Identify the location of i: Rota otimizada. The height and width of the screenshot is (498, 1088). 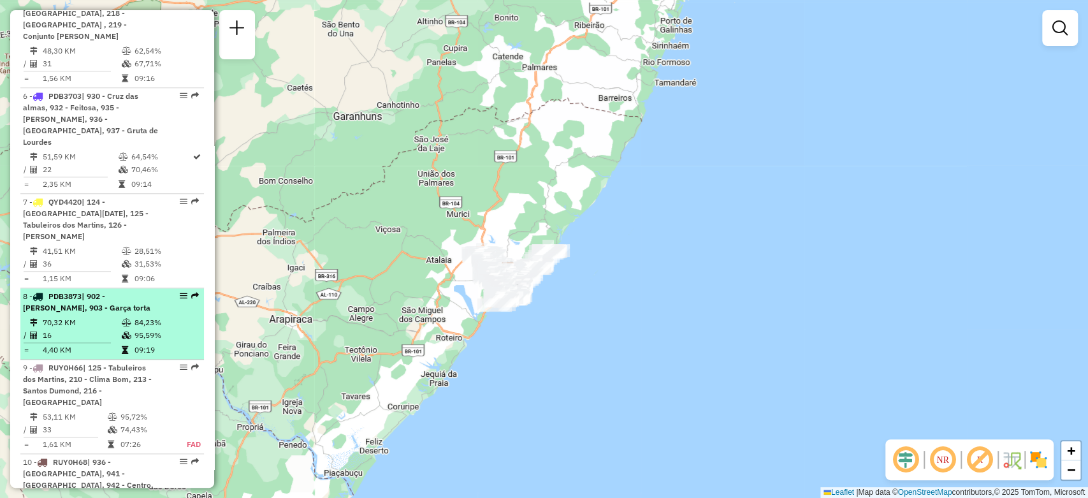
(197, 157).